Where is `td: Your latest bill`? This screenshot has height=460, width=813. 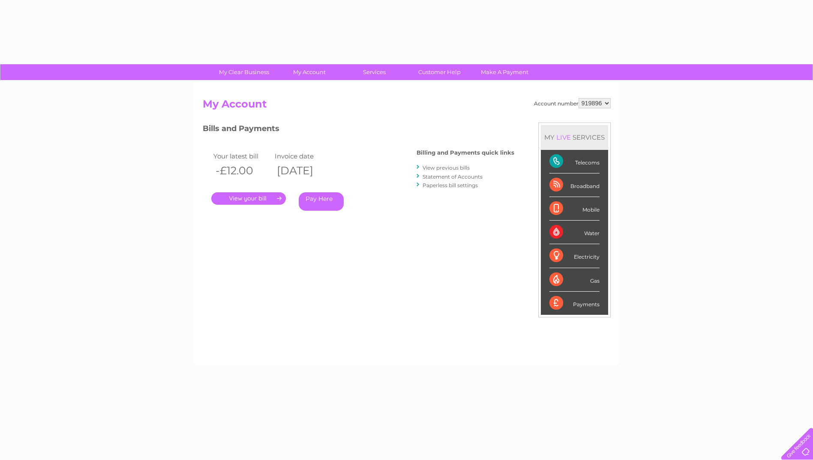 td: Your latest bill is located at coordinates (242, 156).